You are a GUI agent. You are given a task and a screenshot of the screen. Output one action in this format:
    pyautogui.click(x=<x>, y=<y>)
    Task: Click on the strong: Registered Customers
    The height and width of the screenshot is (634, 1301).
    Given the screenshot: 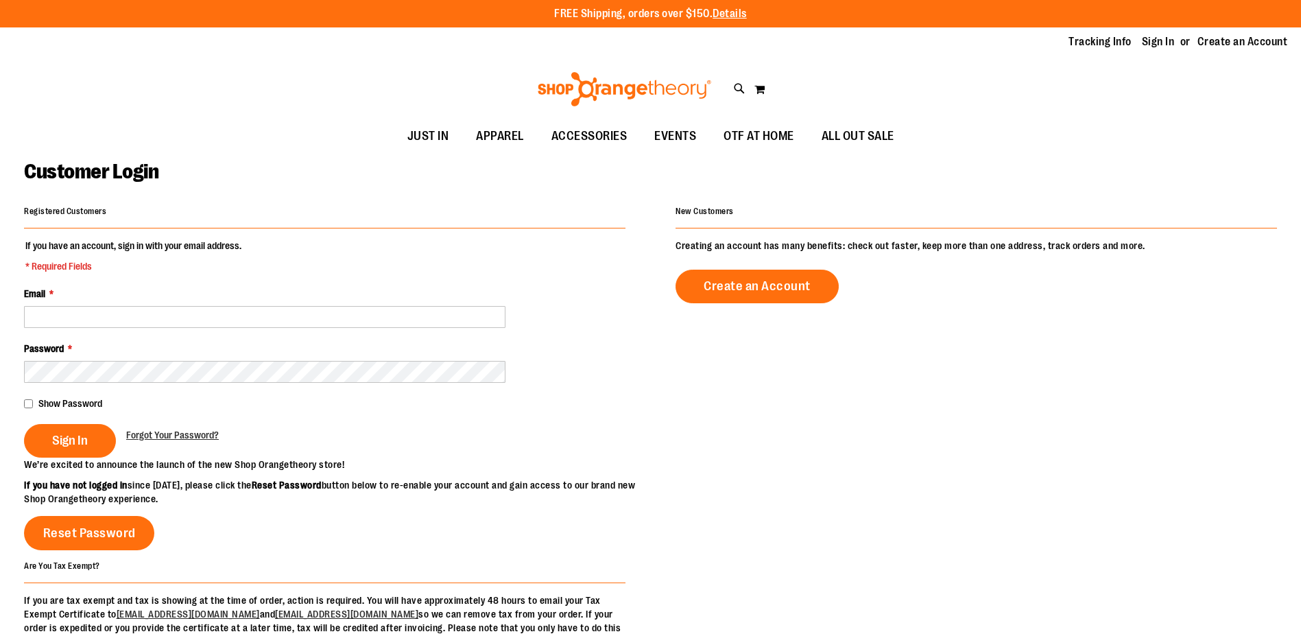 What is the action you would take?
    pyautogui.click(x=65, y=211)
    